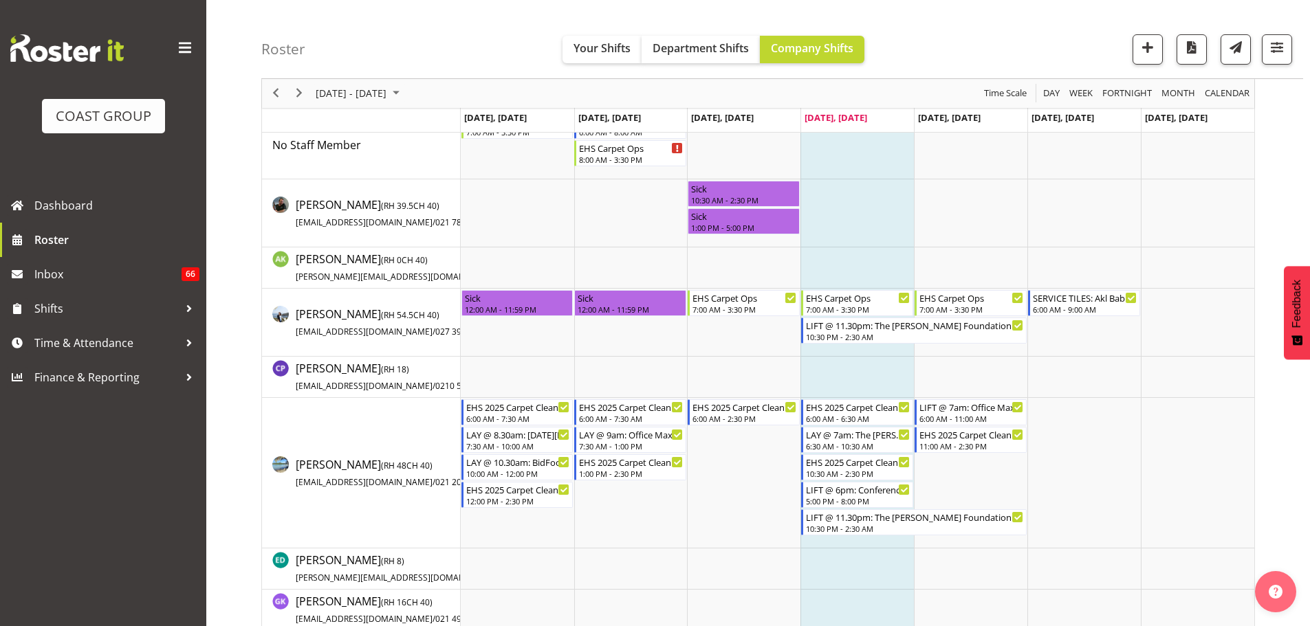 The height and width of the screenshot is (626, 1310). I want to click on div: 6:00 AM - 6:30 AM, so click(857, 419).